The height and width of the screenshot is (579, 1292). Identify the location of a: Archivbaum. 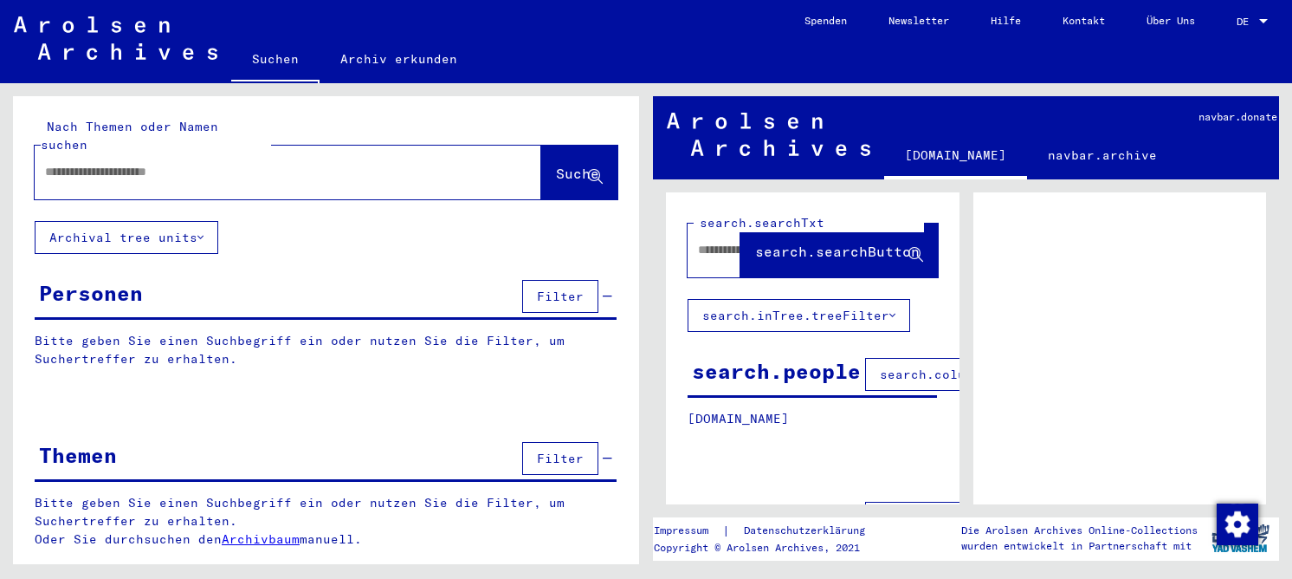
(261, 539).